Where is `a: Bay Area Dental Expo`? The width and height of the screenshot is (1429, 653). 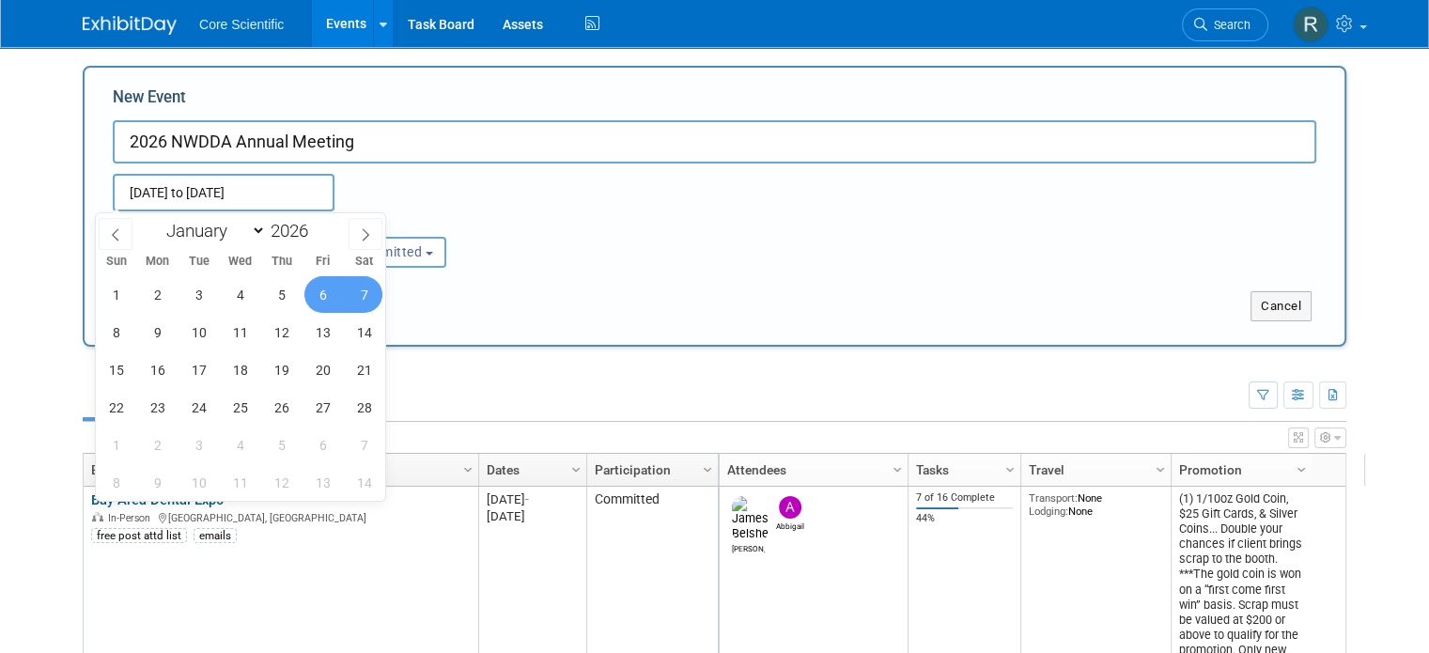
a: Bay Area Dental Expo is located at coordinates (157, 500).